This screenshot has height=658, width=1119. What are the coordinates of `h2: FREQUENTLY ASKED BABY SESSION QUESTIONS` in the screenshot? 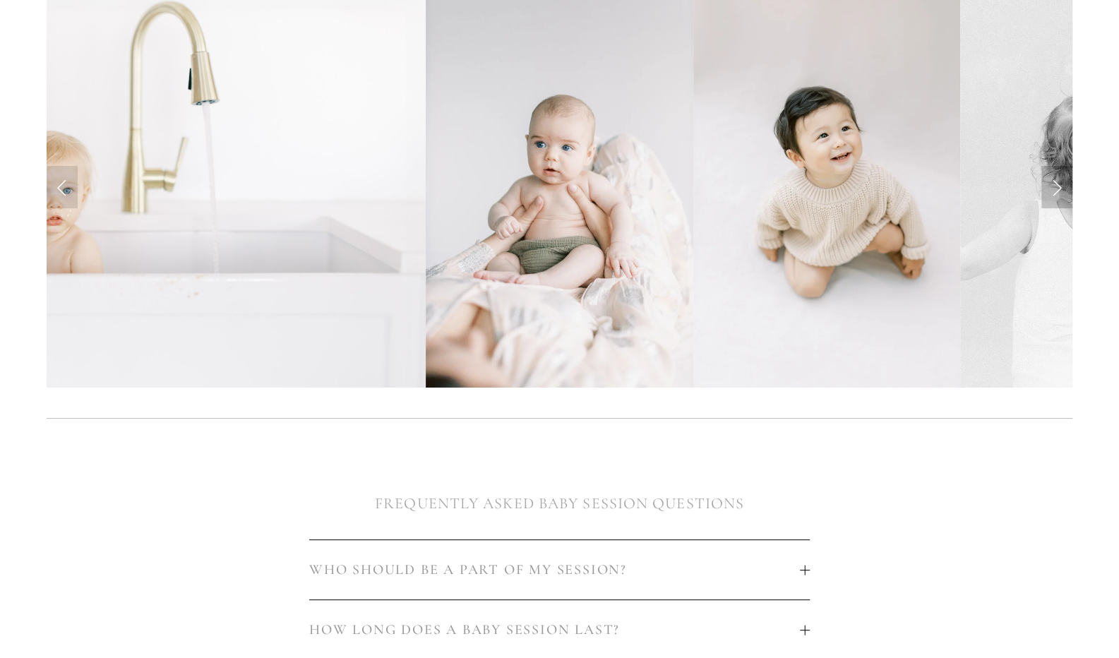 It's located at (559, 504).